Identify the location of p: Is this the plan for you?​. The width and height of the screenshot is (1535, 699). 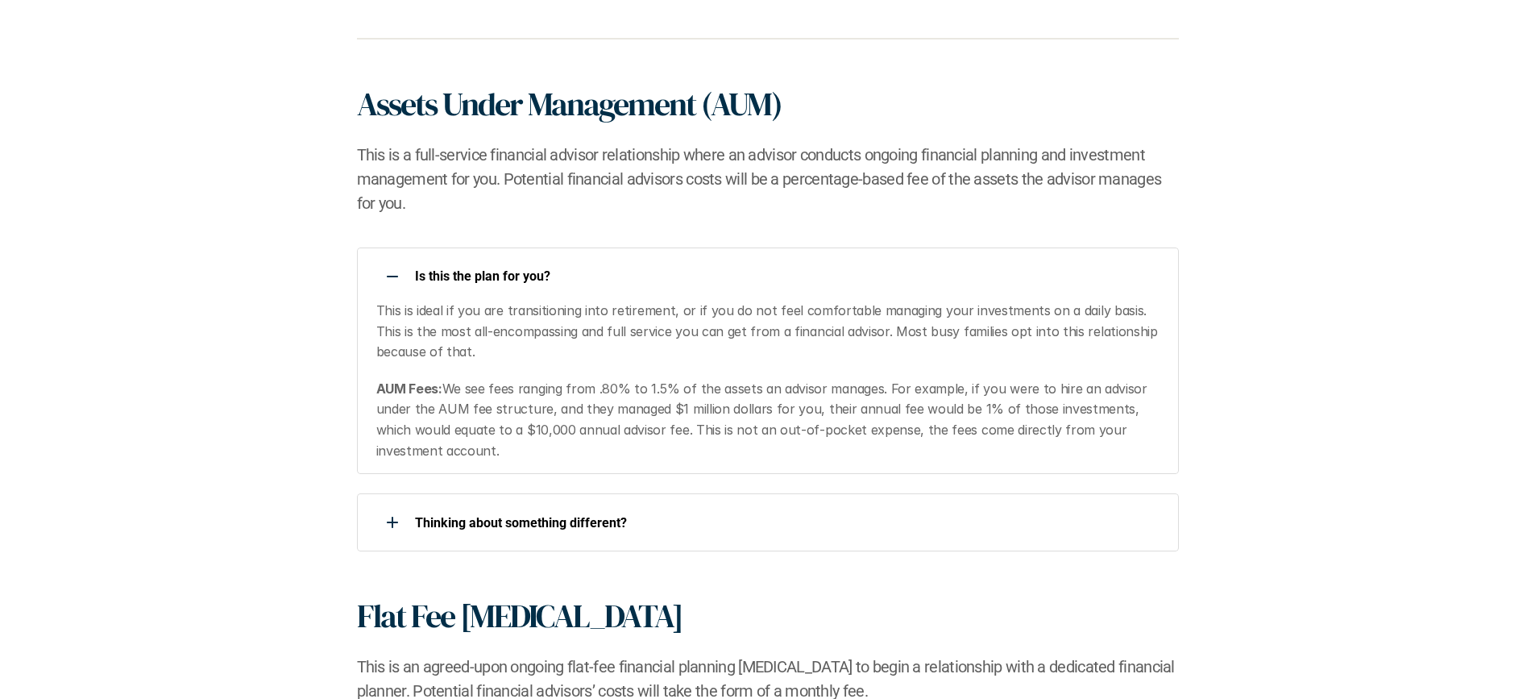
(786, 276).